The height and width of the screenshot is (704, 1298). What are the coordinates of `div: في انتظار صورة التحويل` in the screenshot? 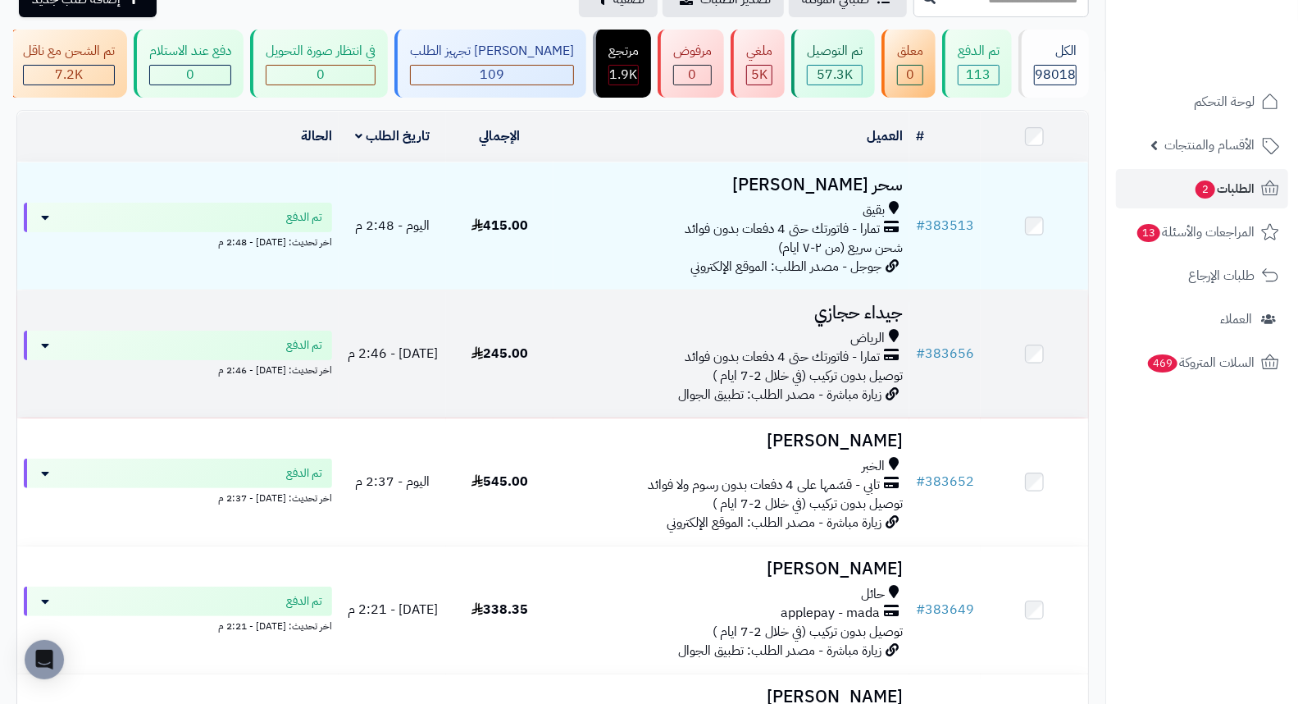 It's located at (321, 51).